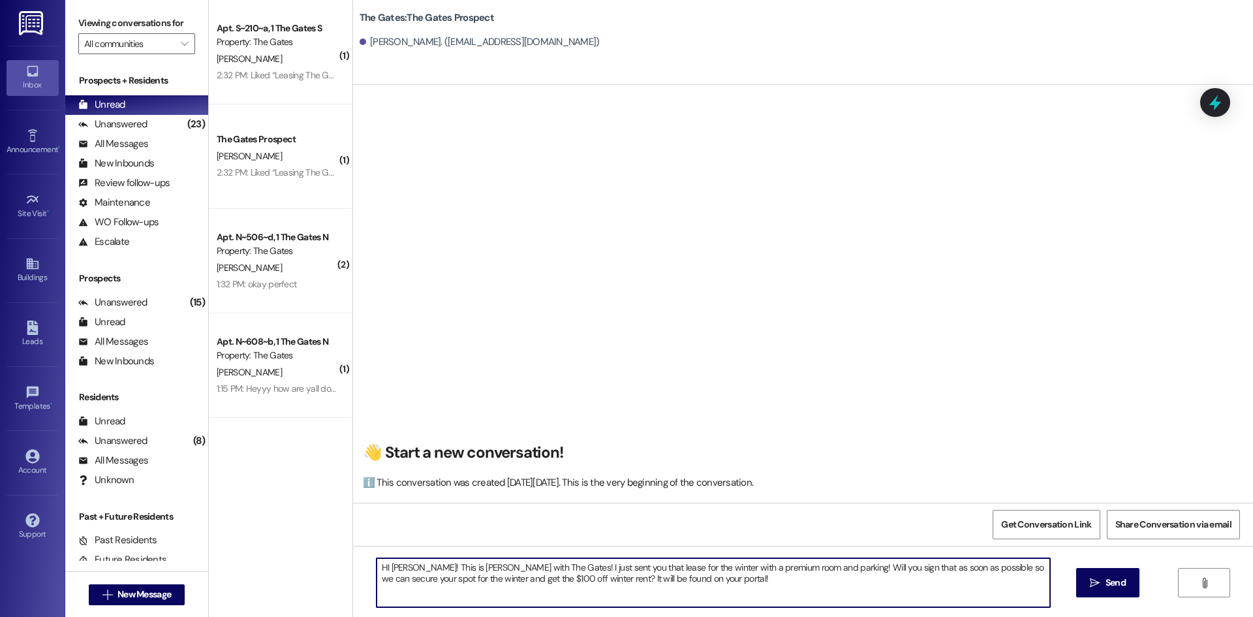  Describe the element at coordinates (1115, 582) in the screenshot. I see `span: Send` at that location.